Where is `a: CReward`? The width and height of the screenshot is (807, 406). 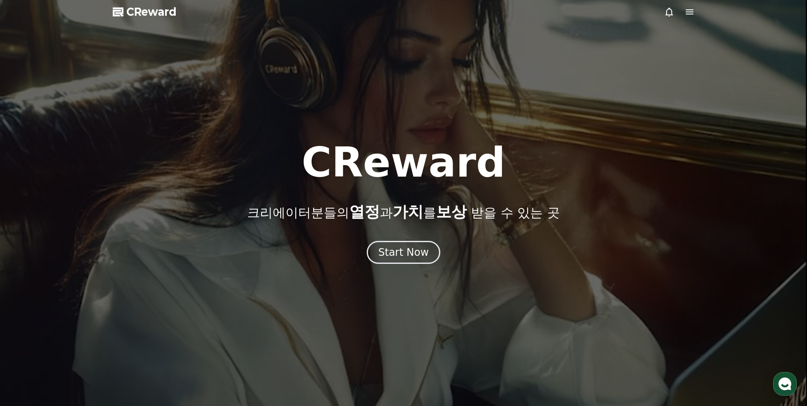
a: CReward is located at coordinates (145, 12).